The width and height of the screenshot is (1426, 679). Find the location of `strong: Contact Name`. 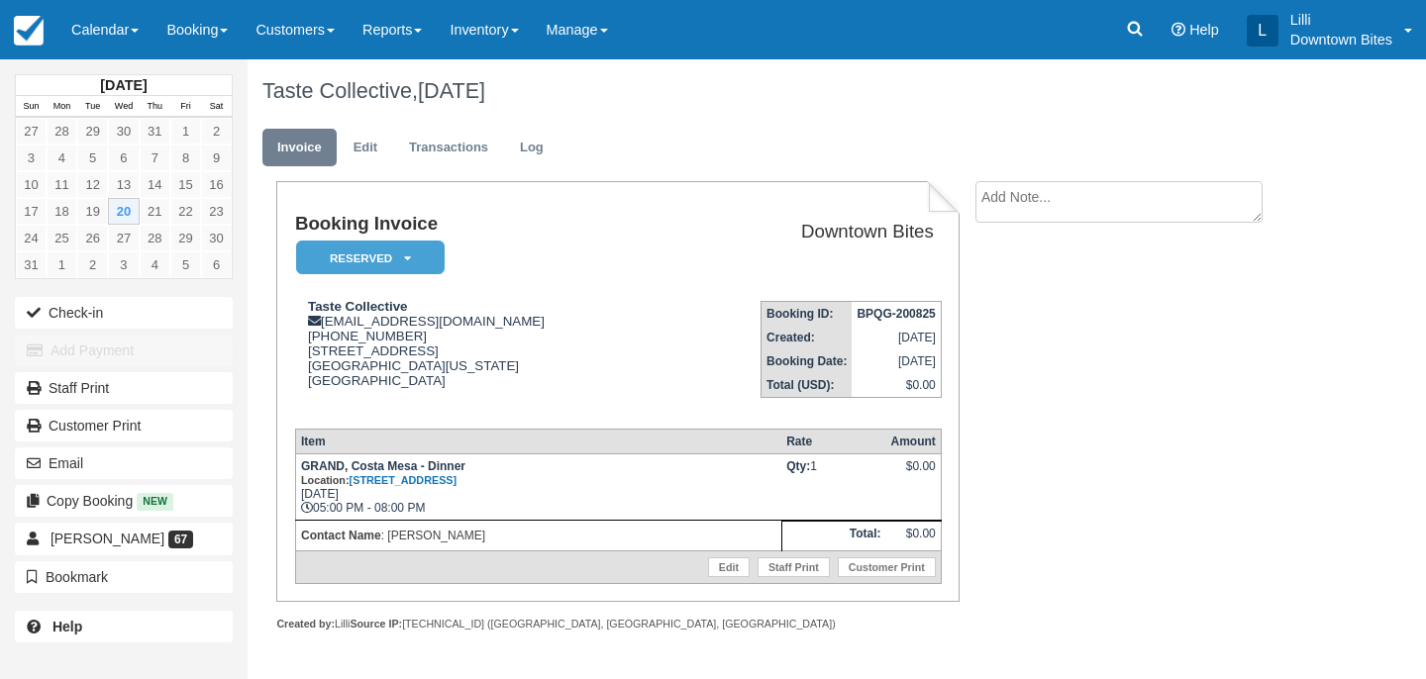

strong: Contact Name is located at coordinates (341, 536).